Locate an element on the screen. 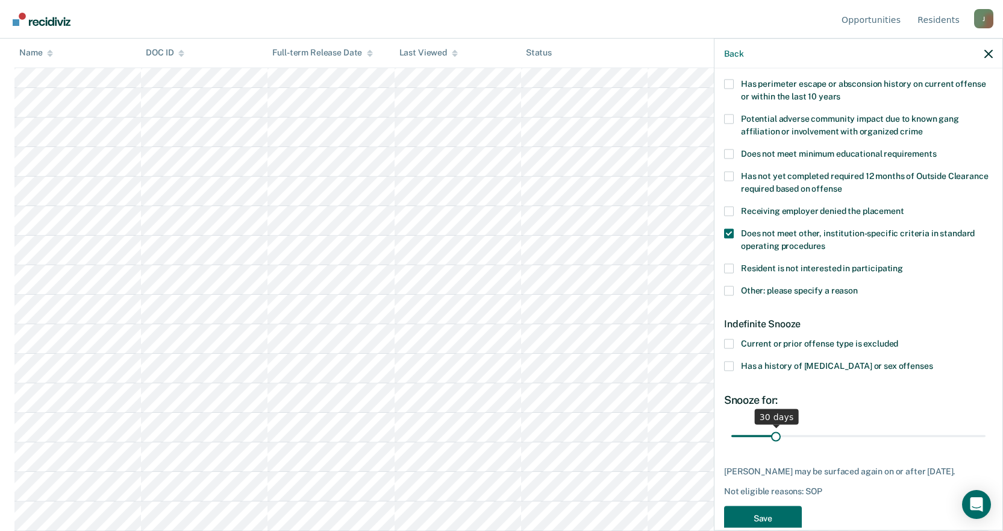 The height and width of the screenshot is (531, 1003). button: Profile dropdown button is located at coordinates (984, 19).